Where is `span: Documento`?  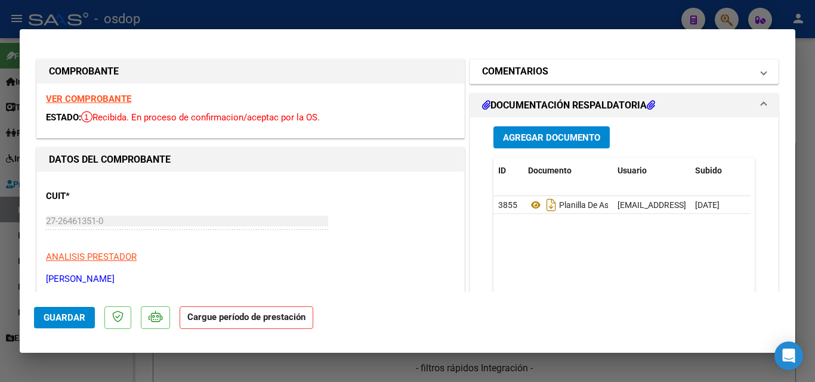 span: Documento is located at coordinates (549, 171).